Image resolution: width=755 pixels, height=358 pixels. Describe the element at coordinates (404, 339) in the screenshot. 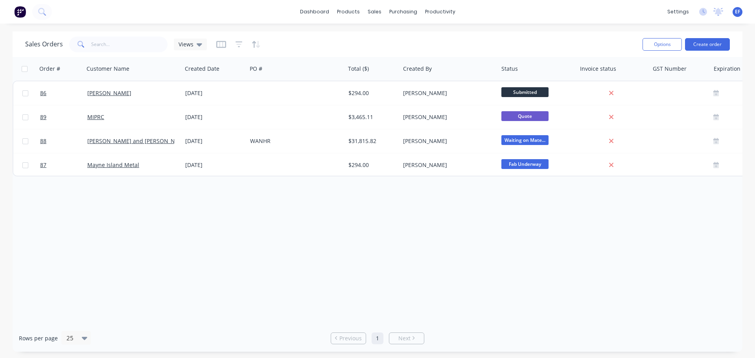

I see `span: Next` at that location.